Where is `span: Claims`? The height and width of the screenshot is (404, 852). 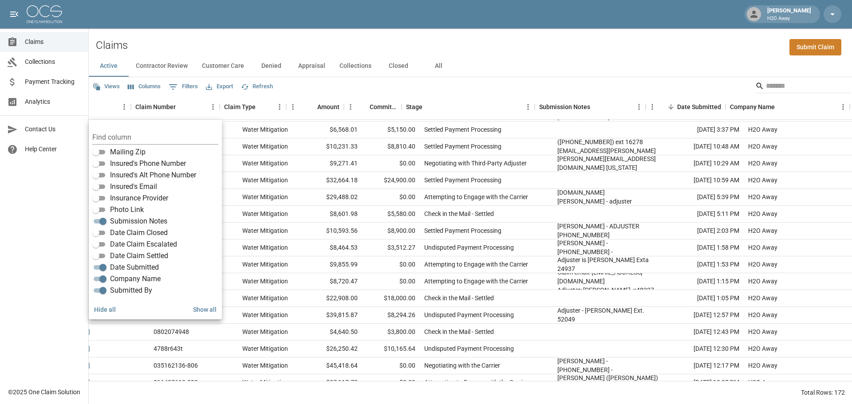 span: Claims is located at coordinates (53, 42).